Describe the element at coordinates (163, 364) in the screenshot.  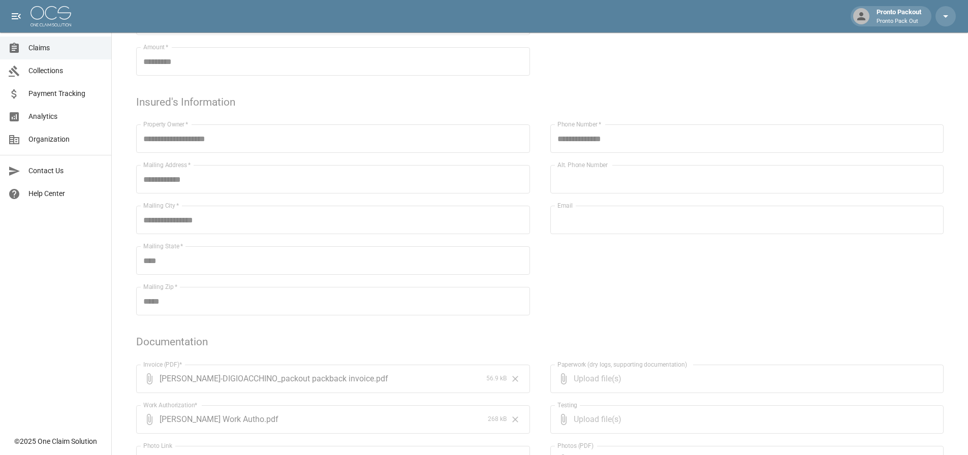
I see `label: Invoice (PDF)*` at that location.